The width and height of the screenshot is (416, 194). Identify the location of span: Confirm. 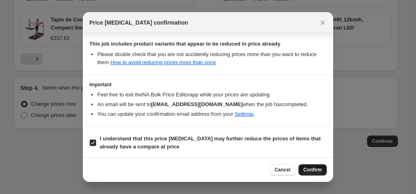
(312, 170).